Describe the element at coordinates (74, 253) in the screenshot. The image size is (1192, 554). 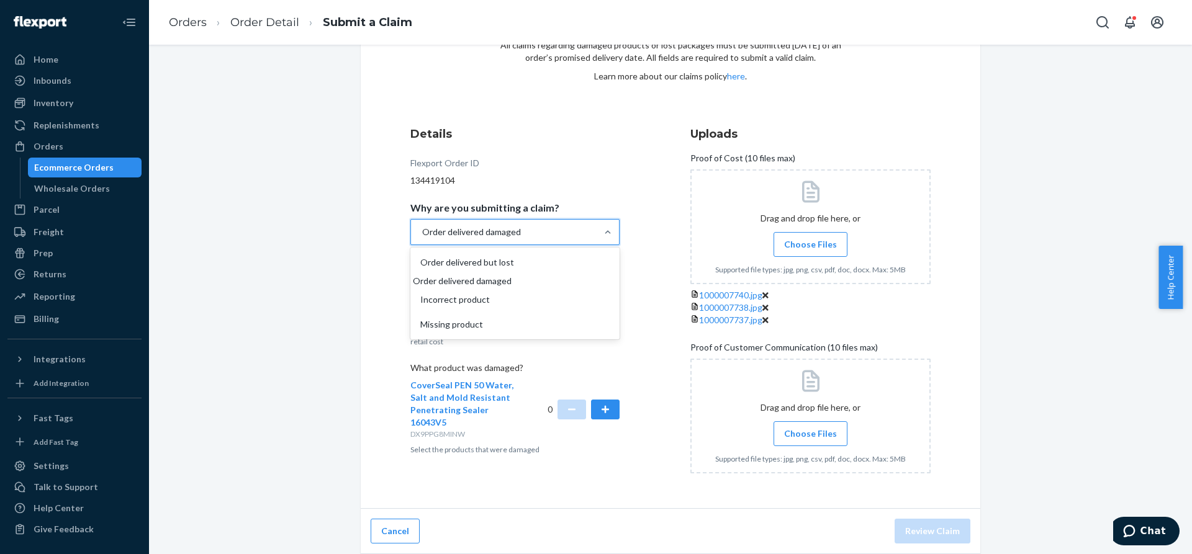
I see `a: Prep` at that location.